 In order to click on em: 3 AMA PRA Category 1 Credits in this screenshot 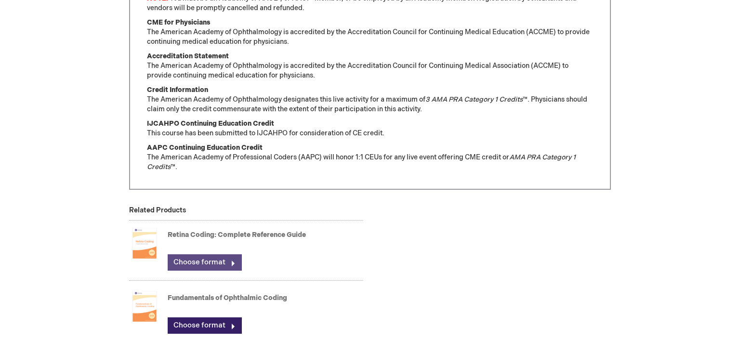, I will do `click(474, 99)`.